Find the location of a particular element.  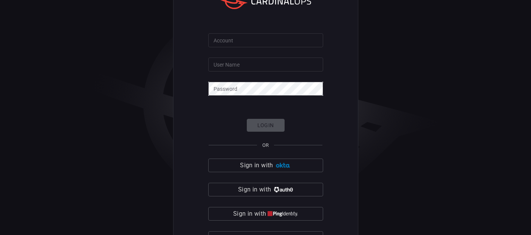

img: quu4iresuhQAAAABJRU5ErkJggg== is located at coordinates (283, 213).